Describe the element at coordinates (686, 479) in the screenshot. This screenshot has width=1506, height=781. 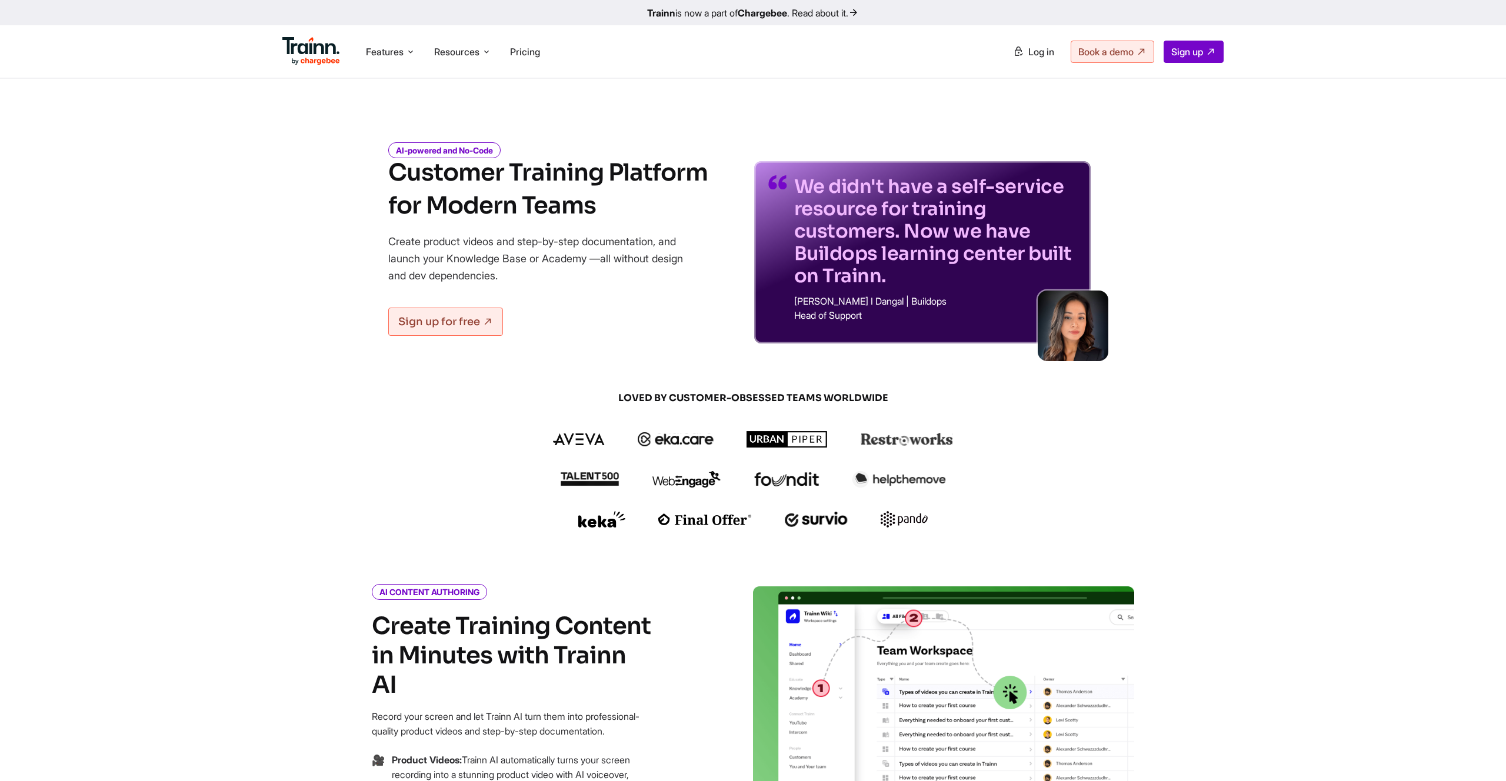
I see `img: webengage logo` at that location.